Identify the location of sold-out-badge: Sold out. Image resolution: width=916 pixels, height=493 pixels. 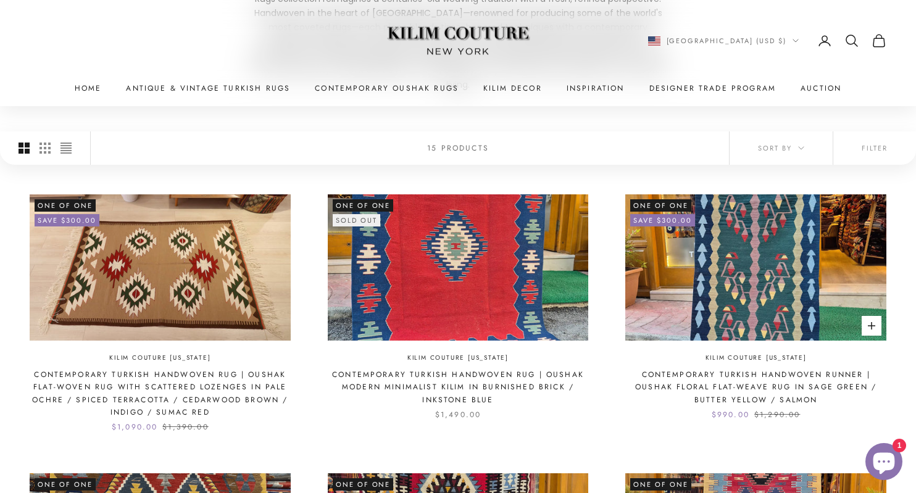
(356, 220).